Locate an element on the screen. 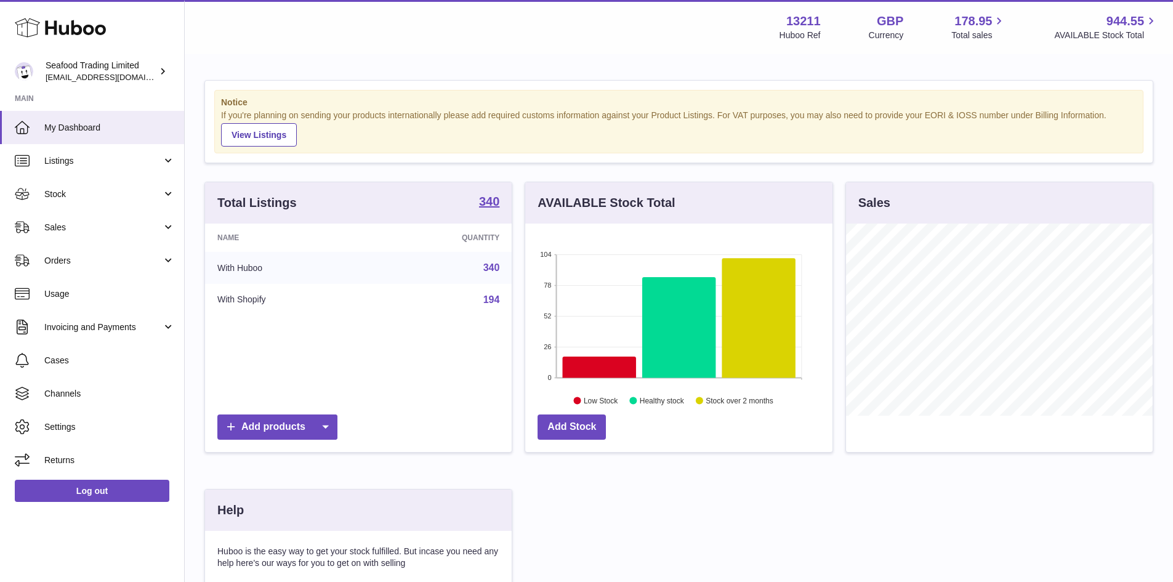 The height and width of the screenshot is (582, 1173). td: With Shopify is located at coordinates (287, 300).